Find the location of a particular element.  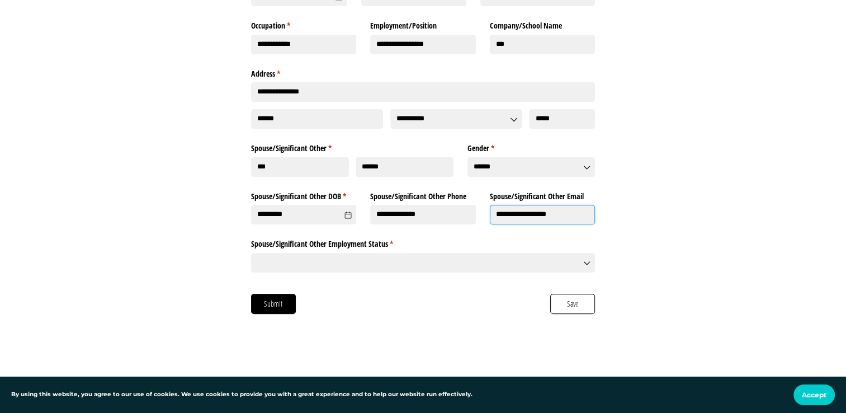

input: Address Line 1 is located at coordinates (423, 92).